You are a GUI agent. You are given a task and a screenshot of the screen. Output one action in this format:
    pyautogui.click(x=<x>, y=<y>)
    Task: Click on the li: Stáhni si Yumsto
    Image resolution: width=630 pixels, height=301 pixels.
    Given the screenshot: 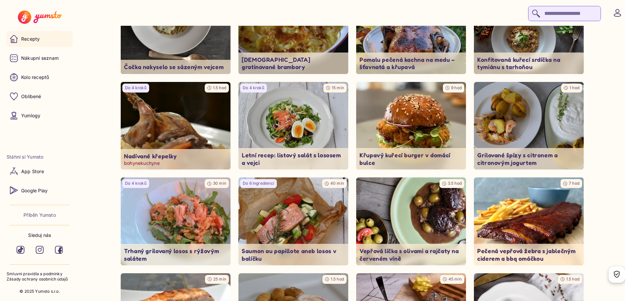 What is the action you would take?
    pyautogui.click(x=40, y=157)
    